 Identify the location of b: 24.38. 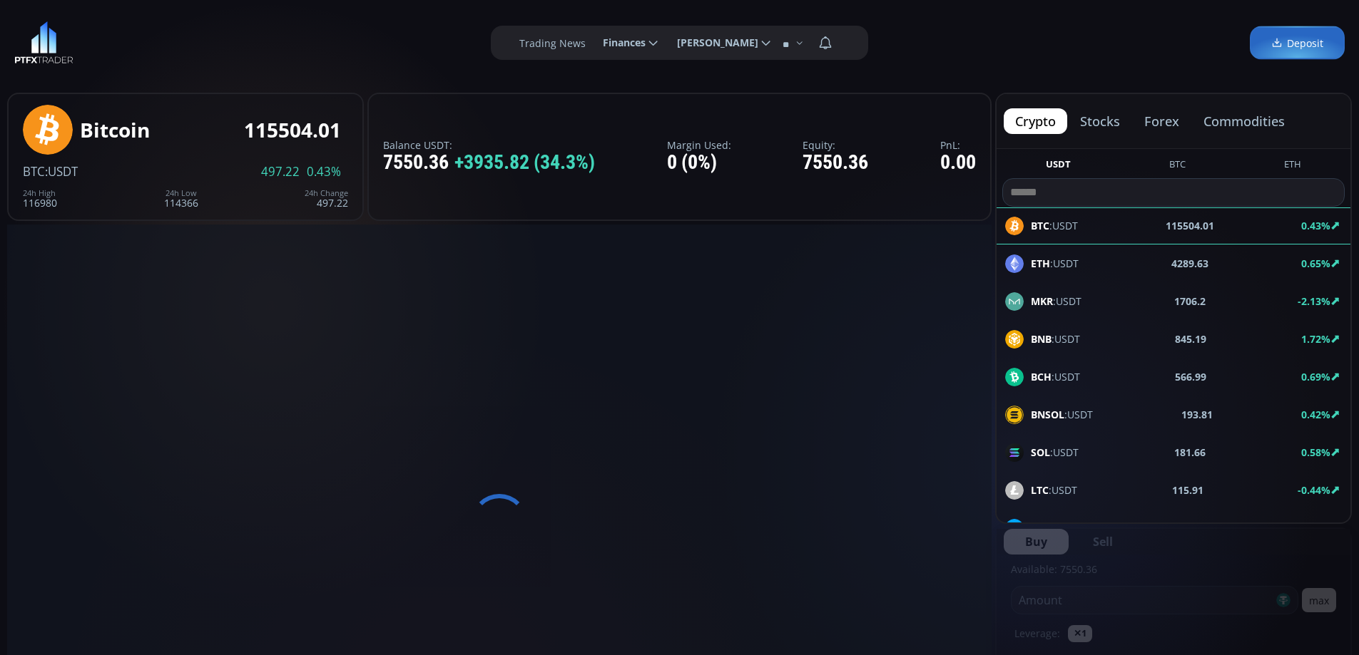
(1190, 528).